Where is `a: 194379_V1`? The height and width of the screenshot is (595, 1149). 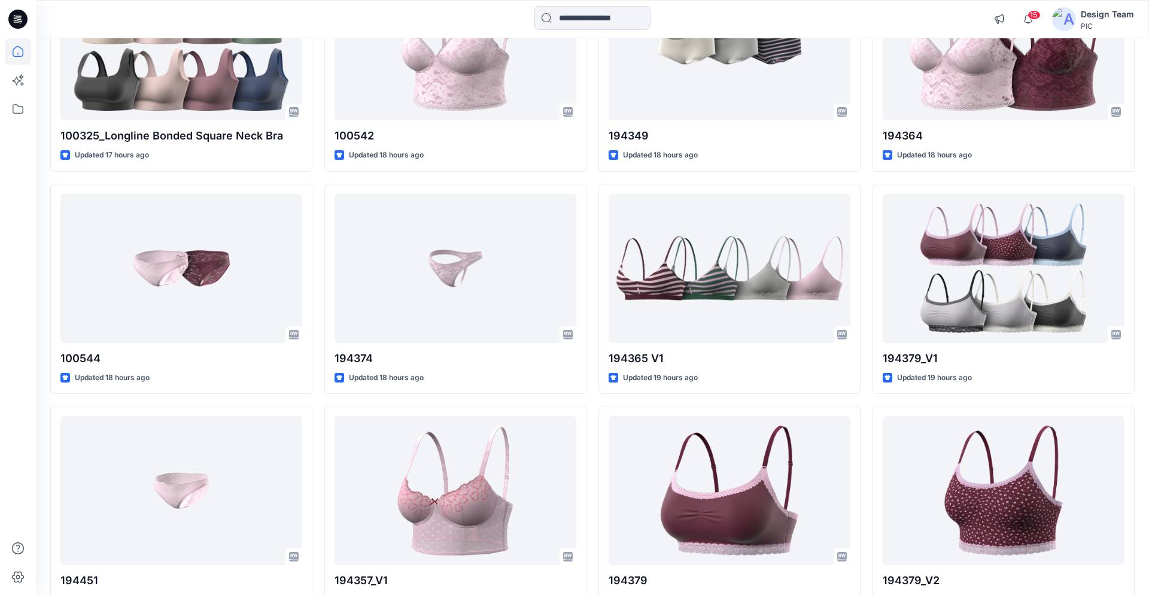
a: 194379_V1 is located at coordinates (1004, 268).